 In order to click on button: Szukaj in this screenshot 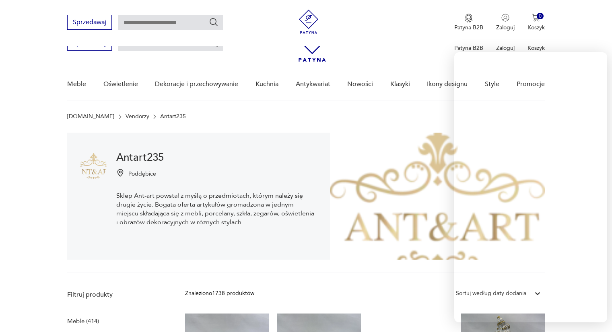, I will do `click(214, 22)`.